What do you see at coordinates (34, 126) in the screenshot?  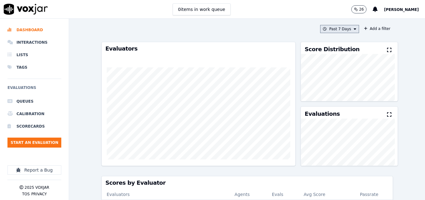 I see `a: Scorecards` at bounding box center [34, 126].